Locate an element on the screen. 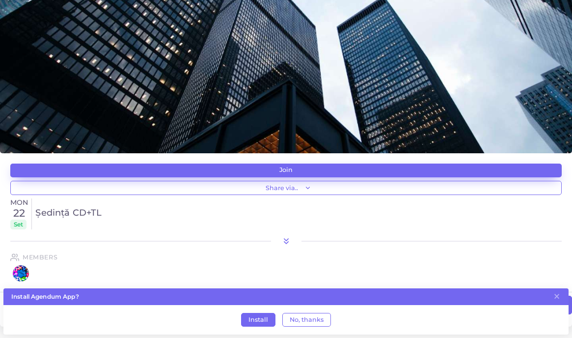 The image size is (572, 338). h3: 22 is located at coordinates (19, 213).